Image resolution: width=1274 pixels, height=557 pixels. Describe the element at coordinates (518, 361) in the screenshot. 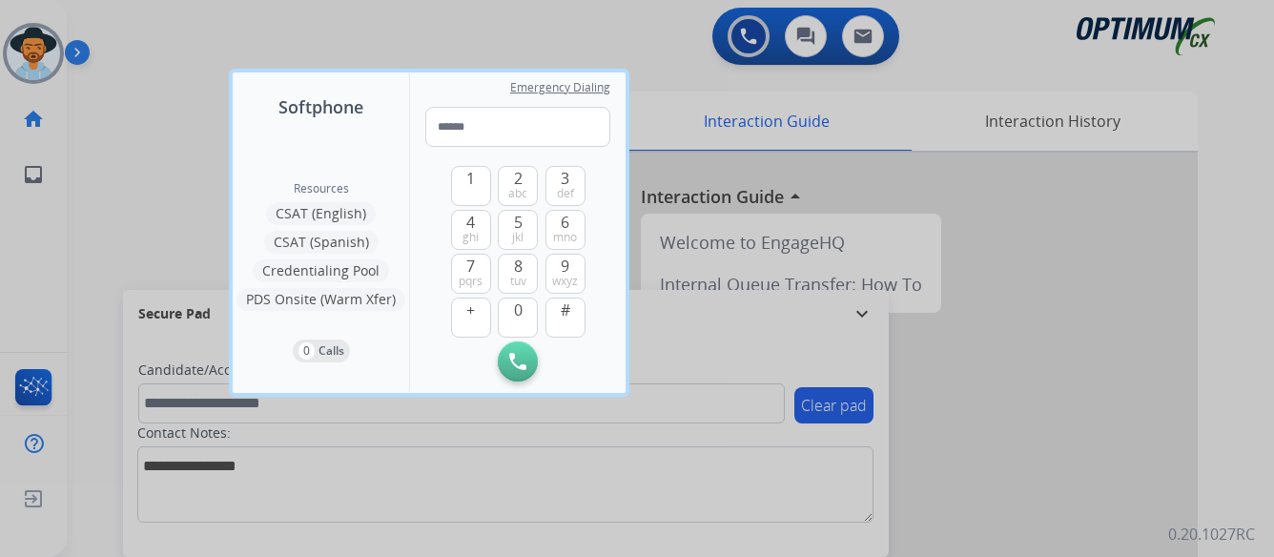

I see `img: call-button` at that location.